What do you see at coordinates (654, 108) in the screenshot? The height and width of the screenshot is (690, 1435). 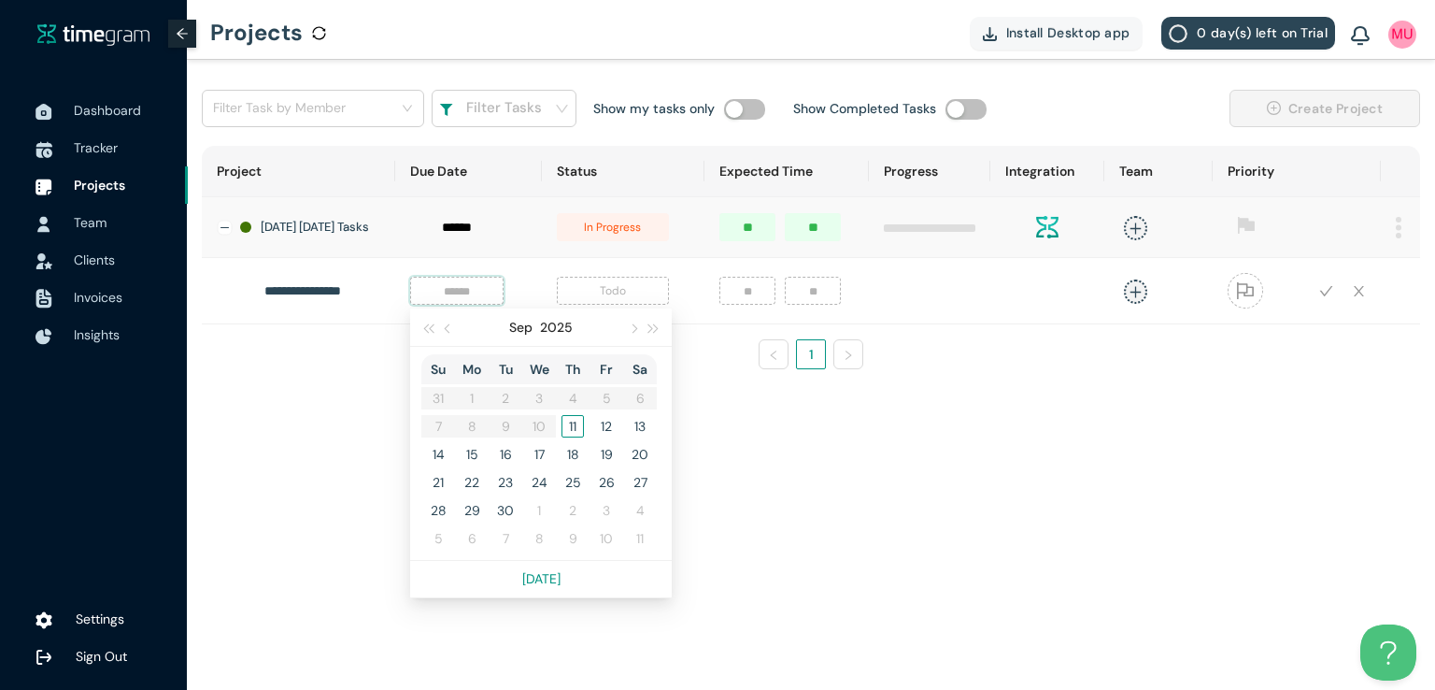 I see `h1: Show my tasks only` at bounding box center [654, 108].